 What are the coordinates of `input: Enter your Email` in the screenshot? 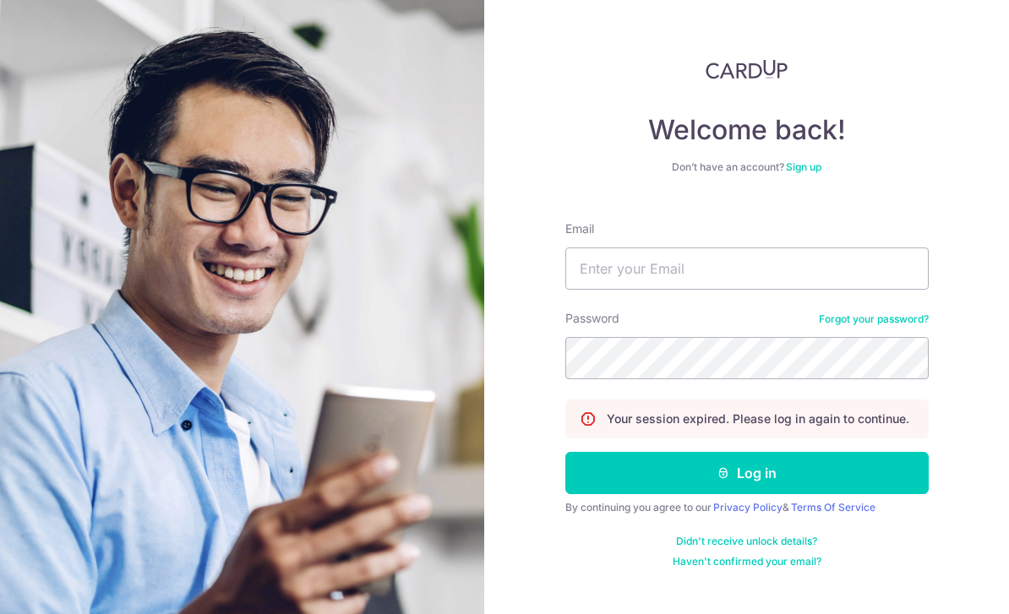 It's located at (747, 269).